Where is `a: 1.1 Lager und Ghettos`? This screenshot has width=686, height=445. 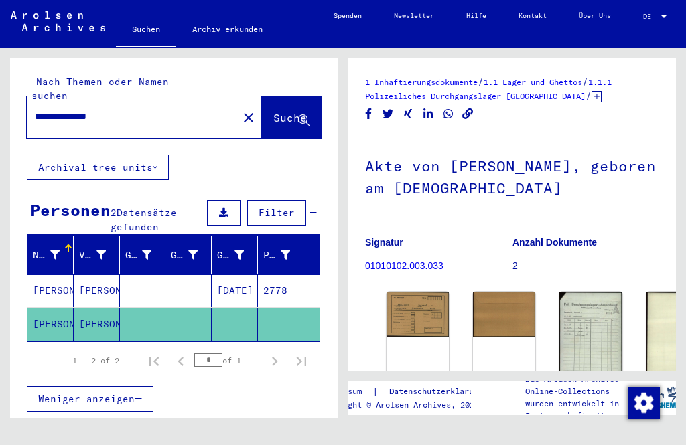 a: 1.1 Lager und Ghettos is located at coordinates (532, 82).